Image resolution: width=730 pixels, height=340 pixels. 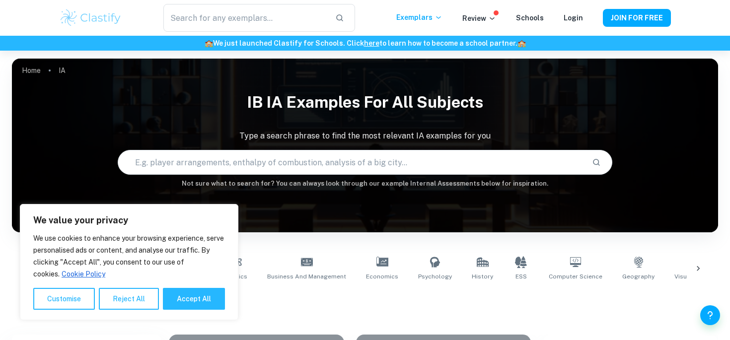 I want to click on h6: We just launched Clastify for Schools. Click to learn how to become a school partner., so click(x=365, y=43).